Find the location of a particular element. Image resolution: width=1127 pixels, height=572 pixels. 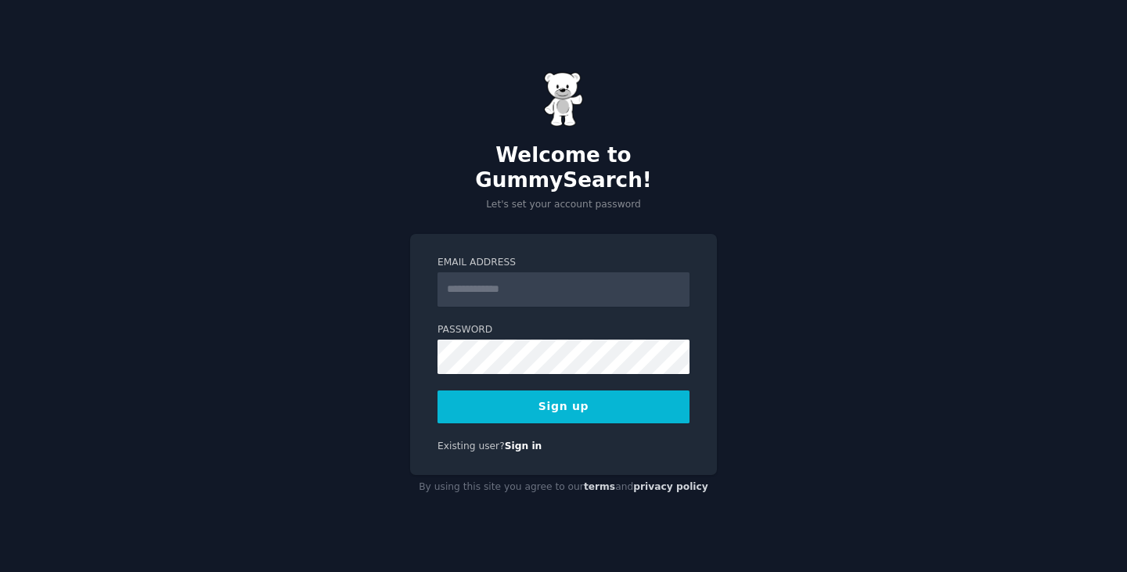

img: Gummy Bear is located at coordinates (563, 99).